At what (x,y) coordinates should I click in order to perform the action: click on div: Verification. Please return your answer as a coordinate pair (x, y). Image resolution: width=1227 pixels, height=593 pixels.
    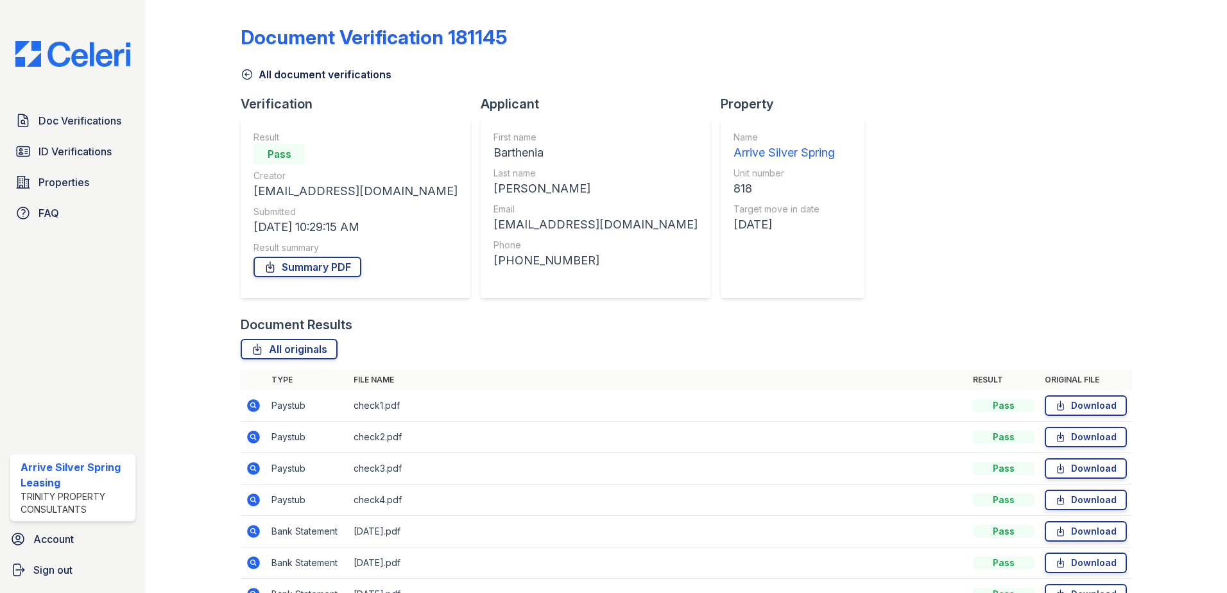
    Looking at the image, I should click on (361, 104).